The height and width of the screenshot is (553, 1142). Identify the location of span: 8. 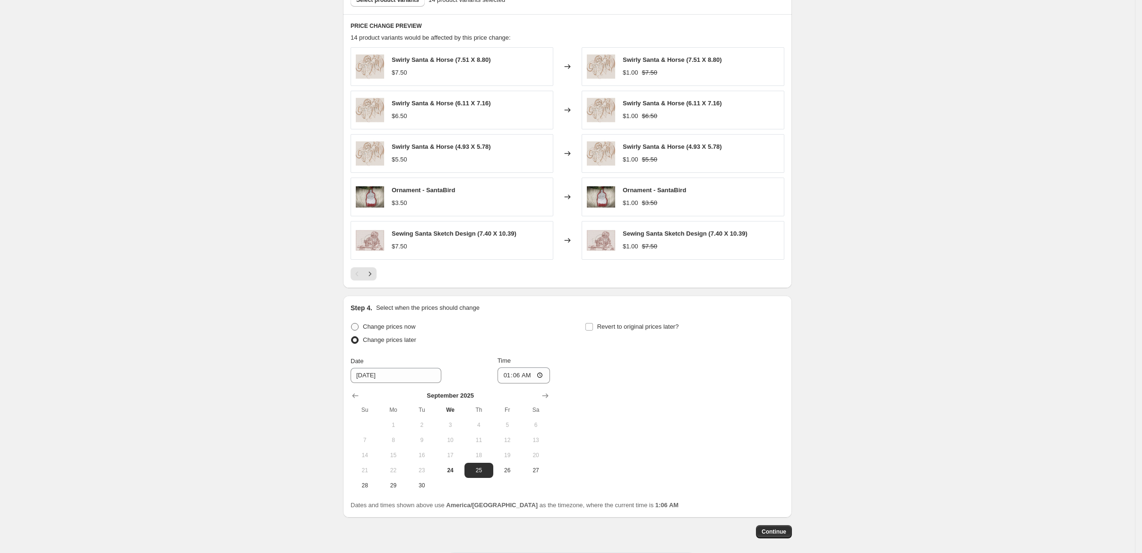
(393, 440).